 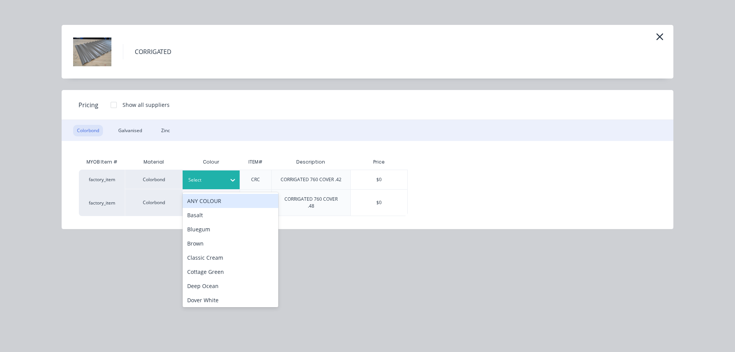 What do you see at coordinates (311, 203) in the screenshot?
I see `div: CORRIGATED 760 COVER .48` at bounding box center [311, 203].